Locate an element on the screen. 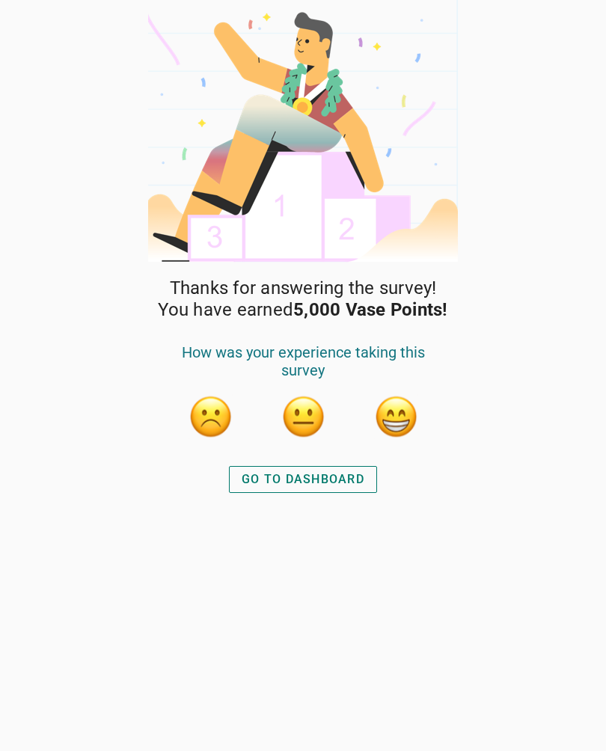  strong: 5,000 Vase Points! is located at coordinates (370, 310).